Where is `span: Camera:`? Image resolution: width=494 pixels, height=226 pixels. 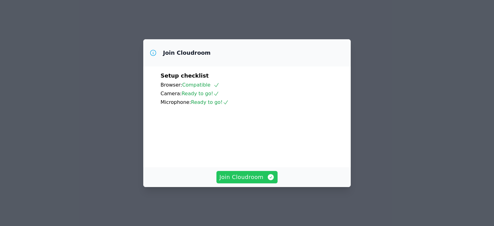
span: Camera: is located at coordinates (171, 93).